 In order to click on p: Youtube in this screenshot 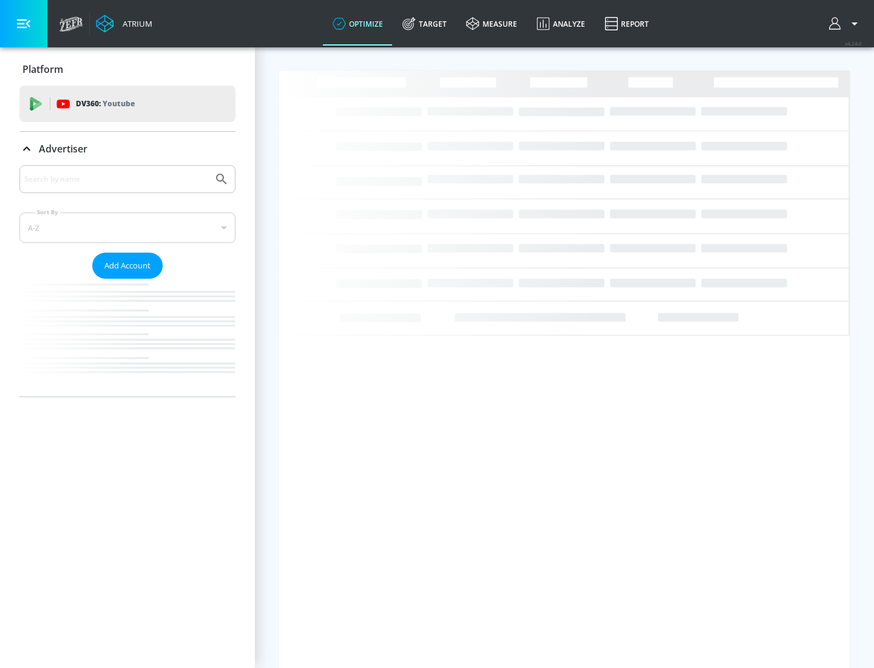, I will do `click(118, 103)`.